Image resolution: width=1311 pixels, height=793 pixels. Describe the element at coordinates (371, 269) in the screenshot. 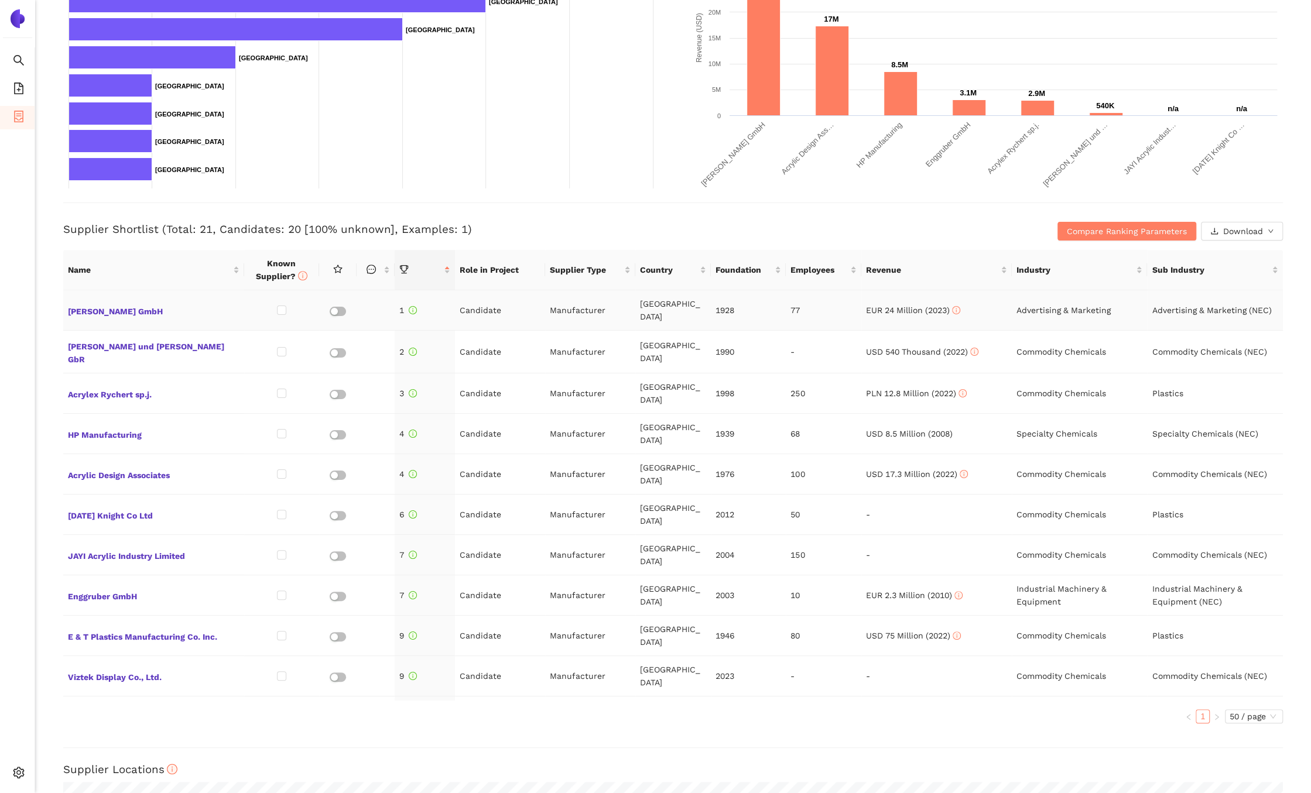

I see `span: message` at that location.